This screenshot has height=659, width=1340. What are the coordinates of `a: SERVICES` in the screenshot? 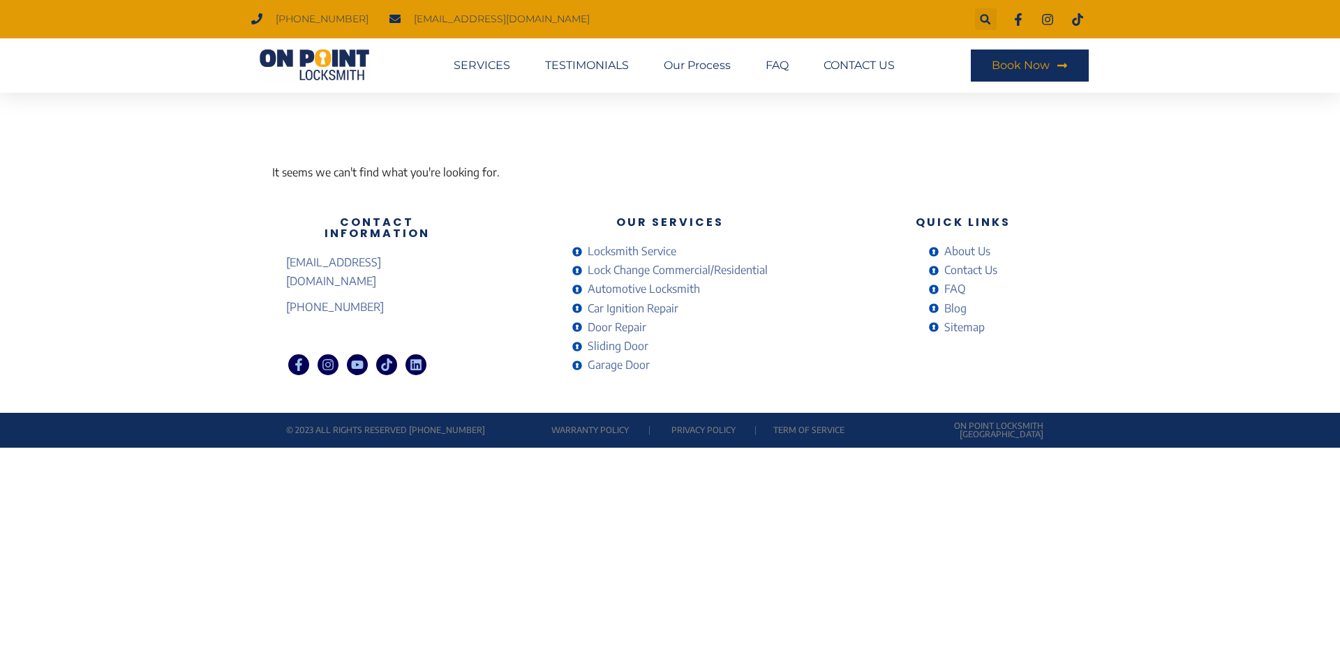 It's located at (481, 66).